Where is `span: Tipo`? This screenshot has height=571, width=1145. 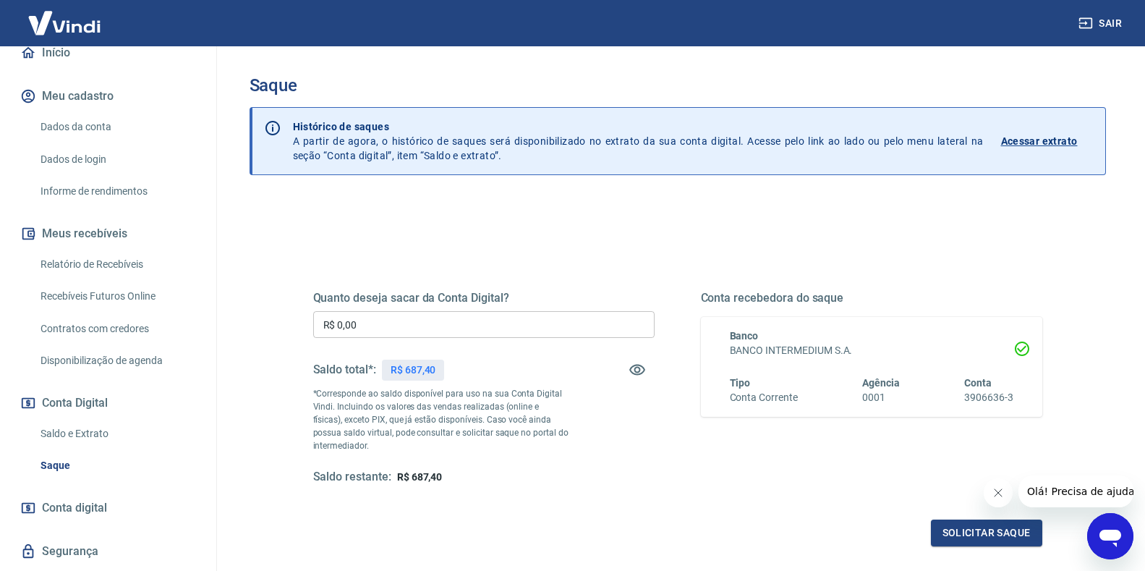 span: Tipo is located at coordinates (740, 383).